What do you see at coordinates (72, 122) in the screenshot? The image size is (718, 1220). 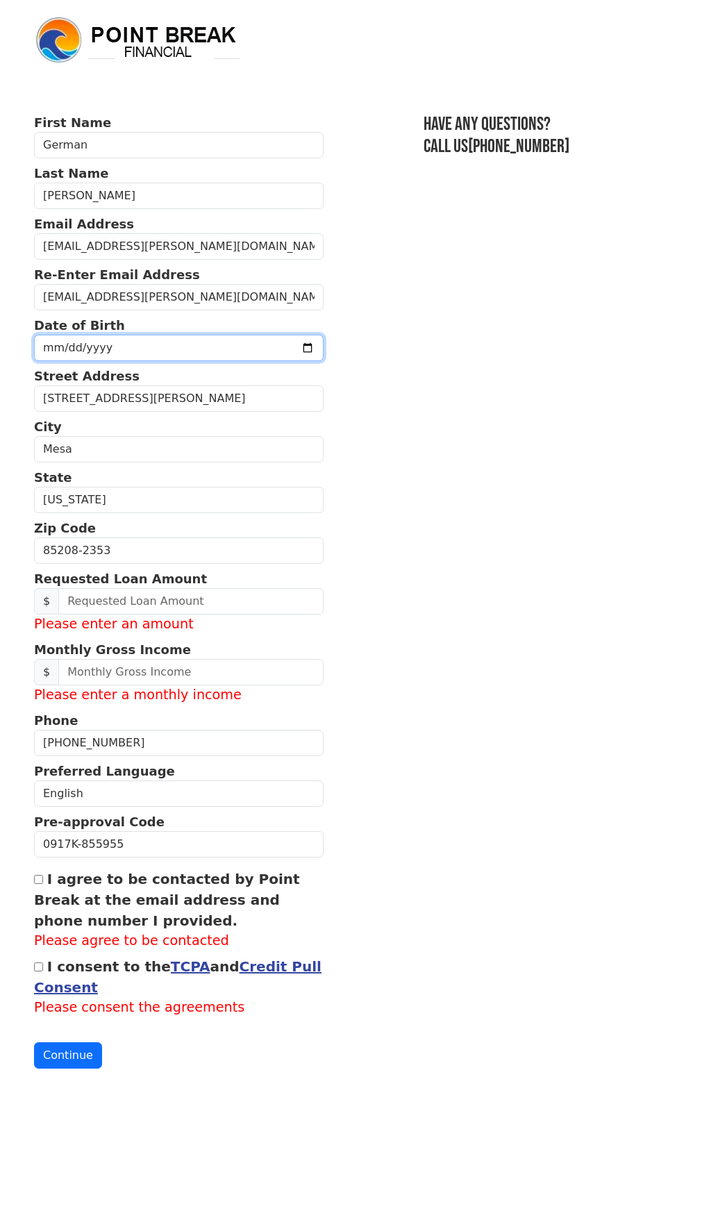 I see `strong: First Name` at bounding box center [72, 122].